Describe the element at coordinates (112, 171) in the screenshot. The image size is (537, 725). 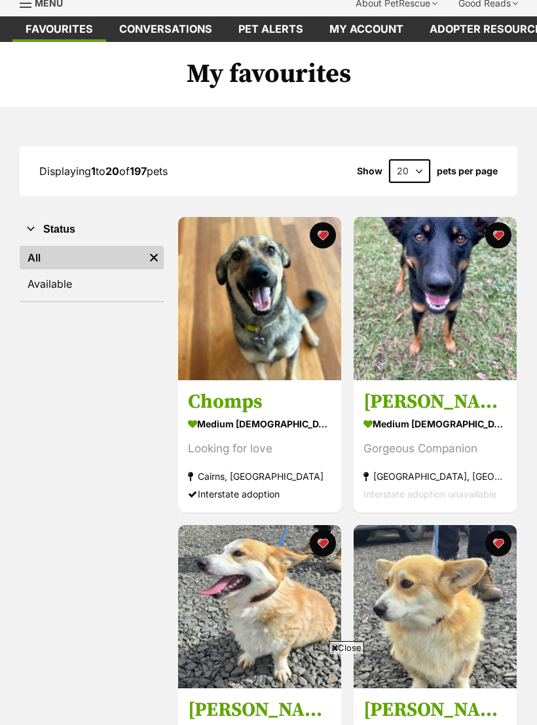
I see `strong: 20` at that location.